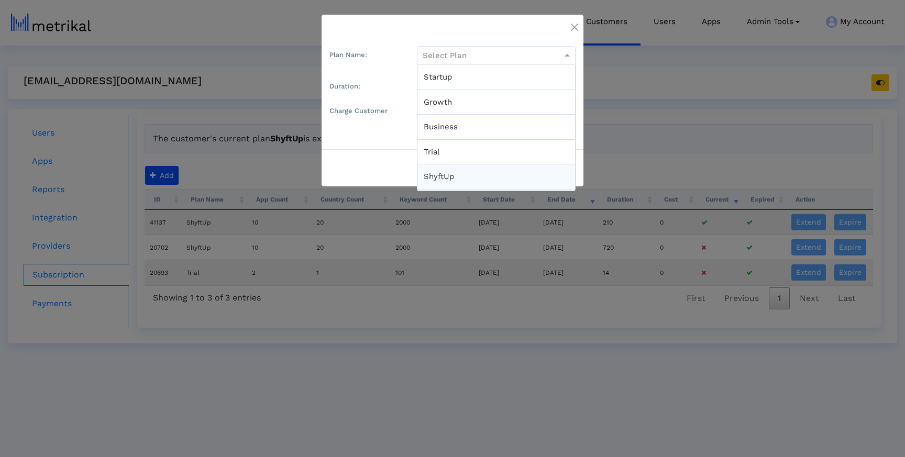 The image size is (905, 457). Describe the element at coordinates (365, 111) in the screenshot. I see `label: Charge Customer` at that location.